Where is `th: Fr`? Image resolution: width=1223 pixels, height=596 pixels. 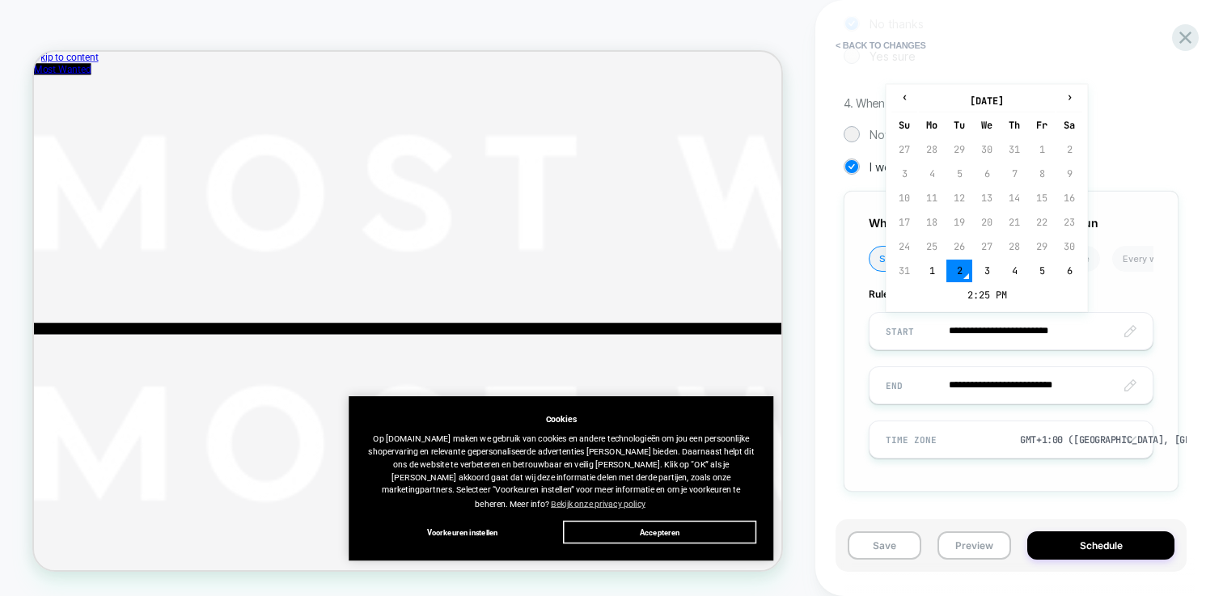
th: Fr is located at coordinates (1042, 125).